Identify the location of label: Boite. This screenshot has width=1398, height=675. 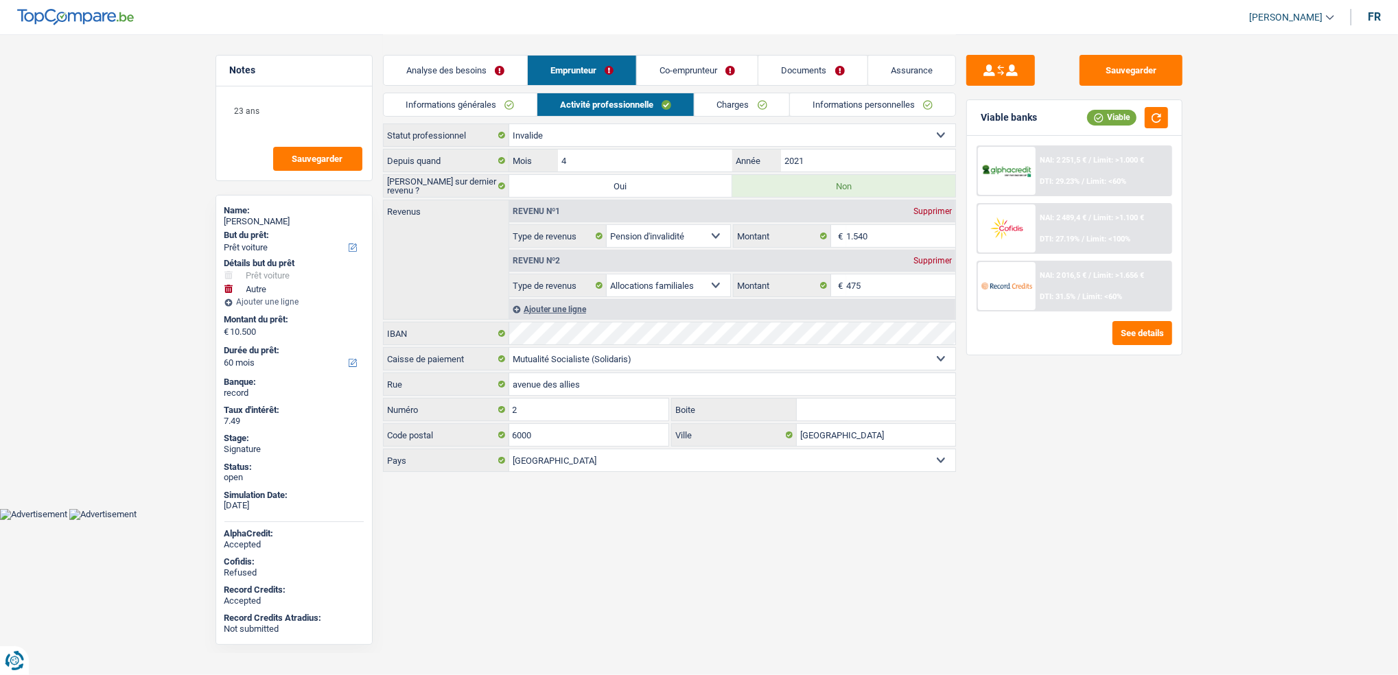
(734, 410).